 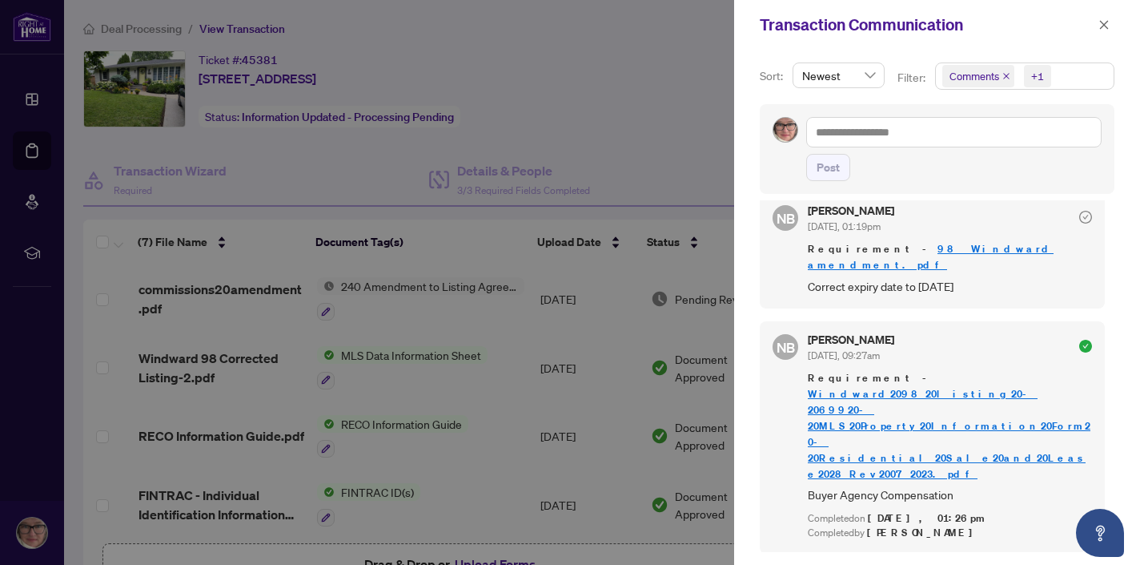 What do you see at coordinates (839, 75) in the screenshot?
I see `span: Newest` at bounding box center [839, 75].